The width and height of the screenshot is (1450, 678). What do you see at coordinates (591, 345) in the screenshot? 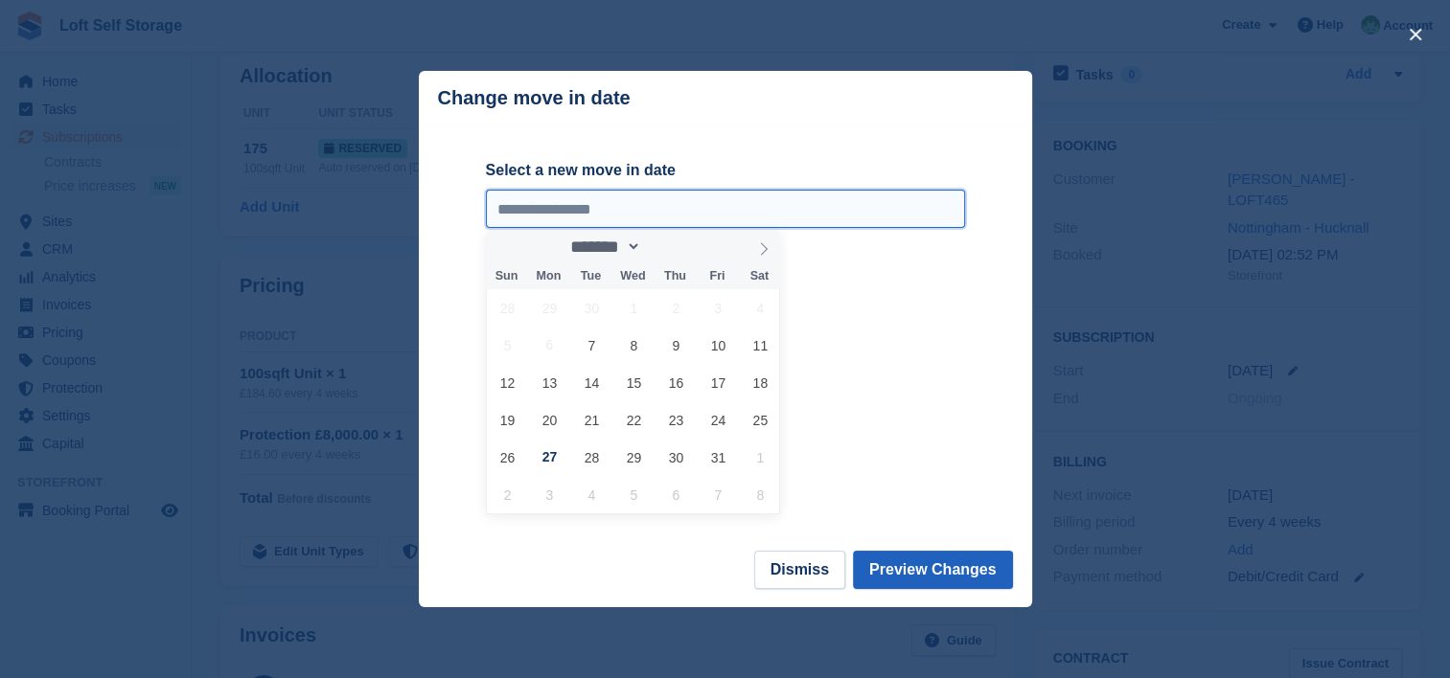
I see `span: October 7, 2025` at bounding box center [591, 345].